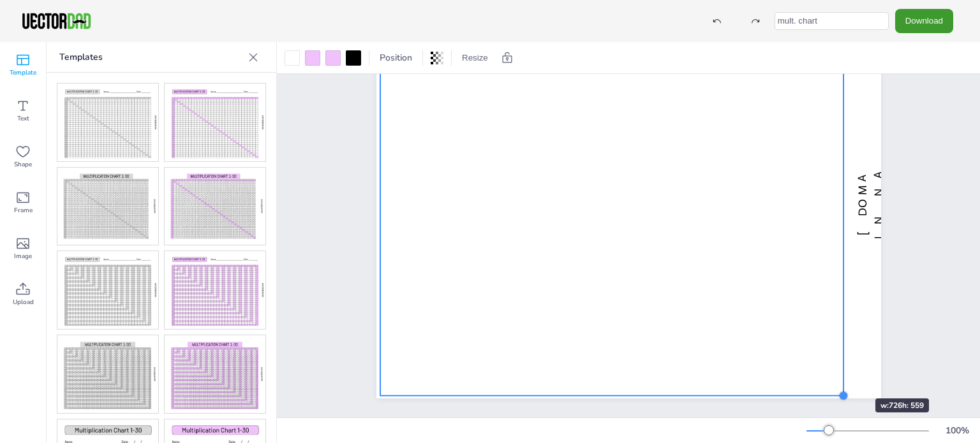 The image size is (980, 443). What do you see at coordinates (108, 207) in the screenshot?
I see `img: mcld30fill-grey.jpg` at bounding box center [108, 207].